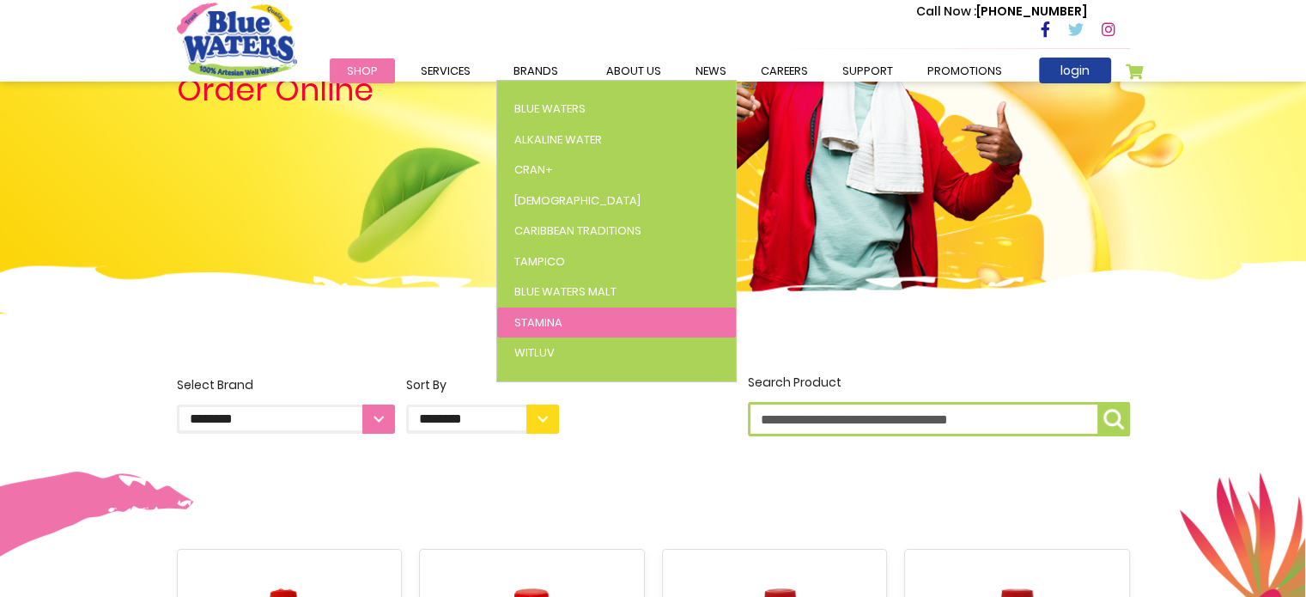 The width and height of the screenshot is (1306, 597). Describe the element at coordinates (550, 108) in the screenshot. I see `span: Blue Waters` at that location.